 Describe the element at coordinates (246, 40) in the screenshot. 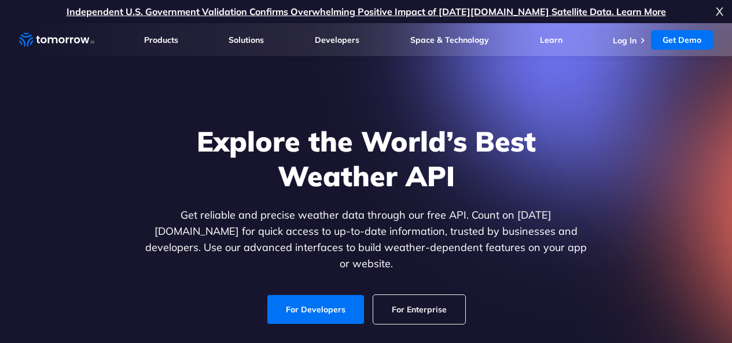

I see `a: Solutions` at that location.